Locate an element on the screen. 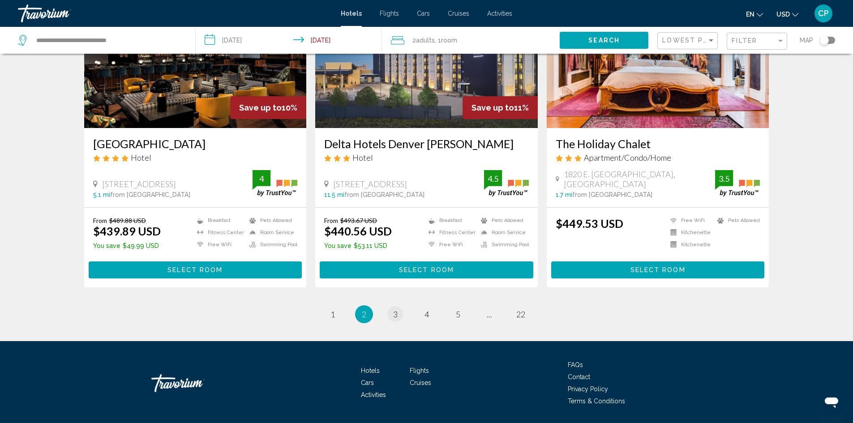 Image resolution: width=853 pixels, height=423 pixels. span: Hotels is located at coordinates (370, 371).